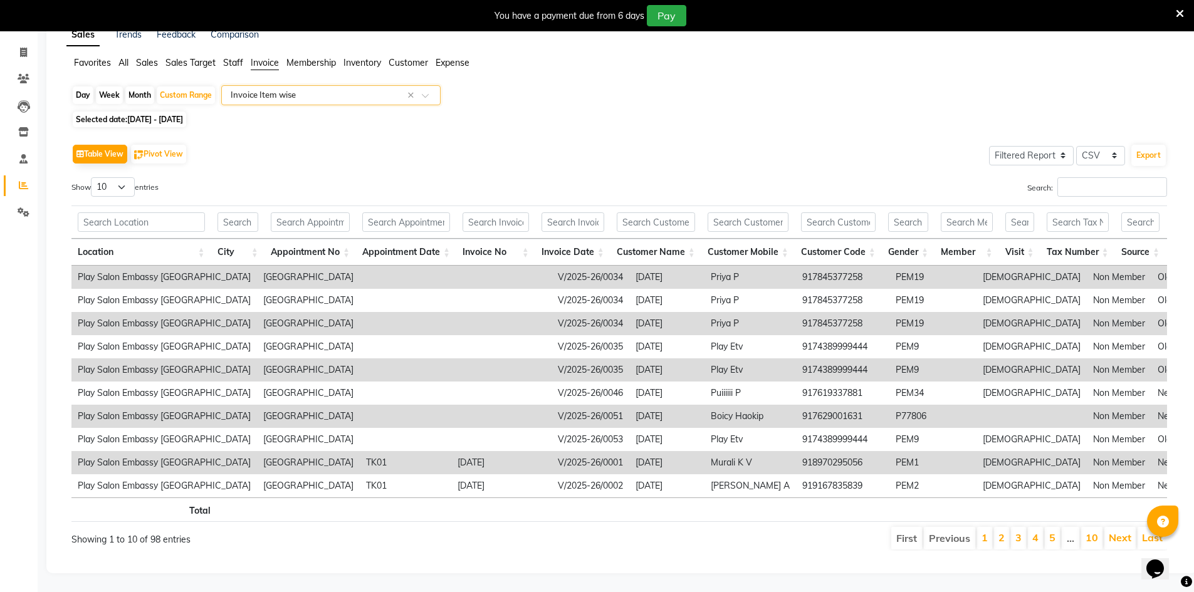 The image size is (1194, 592). Describe the element at coordinates (843, 393) in the screenshot. I see `td: 917619337881` at that location.